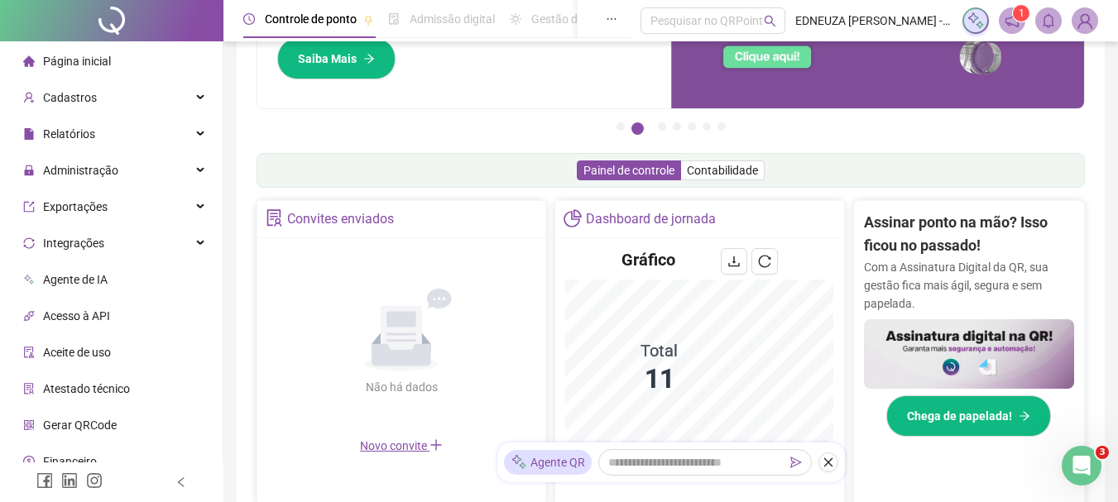 The image size is (1118, 502). Describe the element at coordinates (637, 128) in the screenshot. I see `button: 2` at that location.